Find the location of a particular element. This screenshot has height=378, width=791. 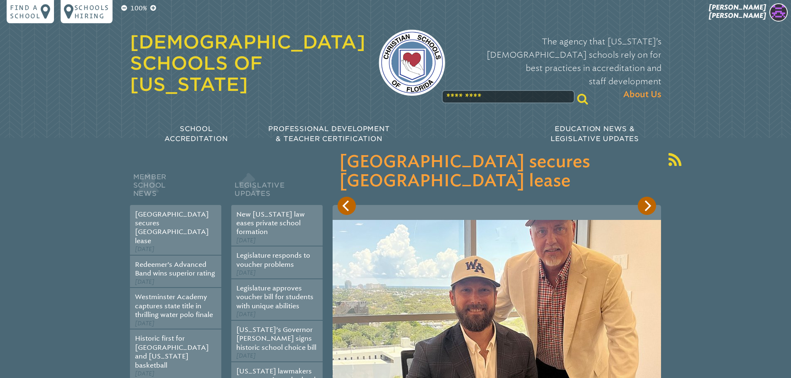

img: csf-logo-web-colors.png is located at coordinates (412, 63).